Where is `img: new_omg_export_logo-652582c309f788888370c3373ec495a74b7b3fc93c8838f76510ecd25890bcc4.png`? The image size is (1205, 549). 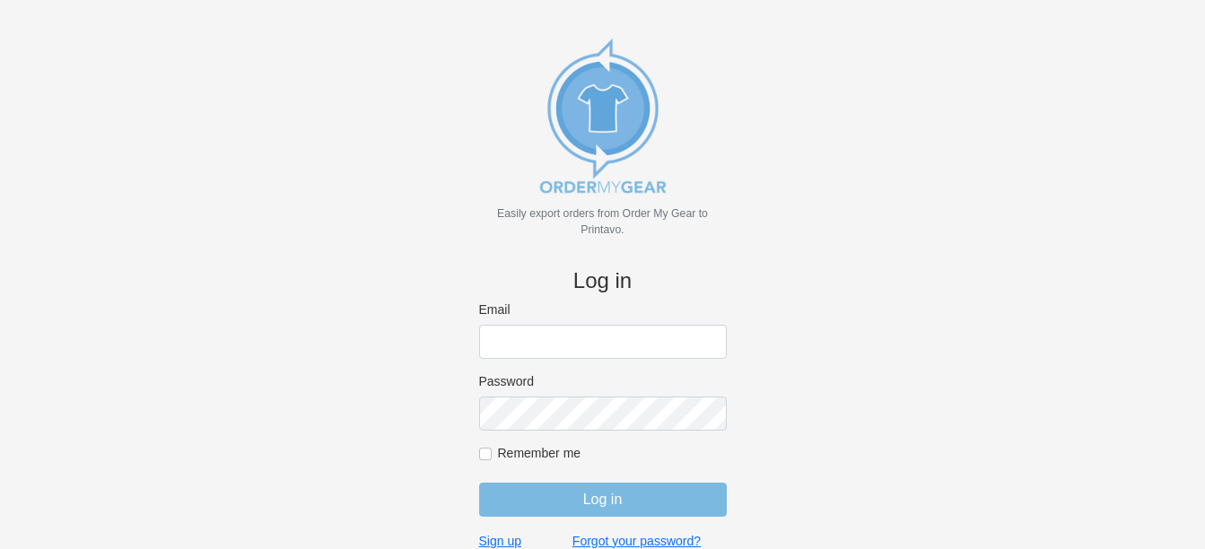
img: new_omg_export_logo-652582c309f788888370c3373ec495a74b7b3fc93c8838f76510ecd25890bcc4.png is located at coordinates (603, 116).